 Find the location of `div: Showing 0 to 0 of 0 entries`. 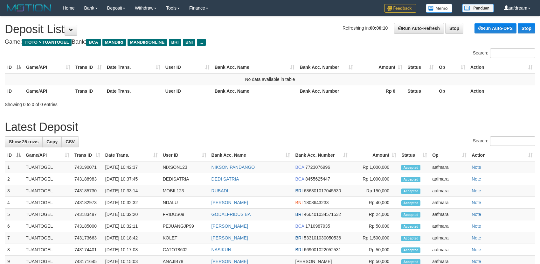

div: Showing 0 to 0 of 0 entries is located at coordinates (113, 103).